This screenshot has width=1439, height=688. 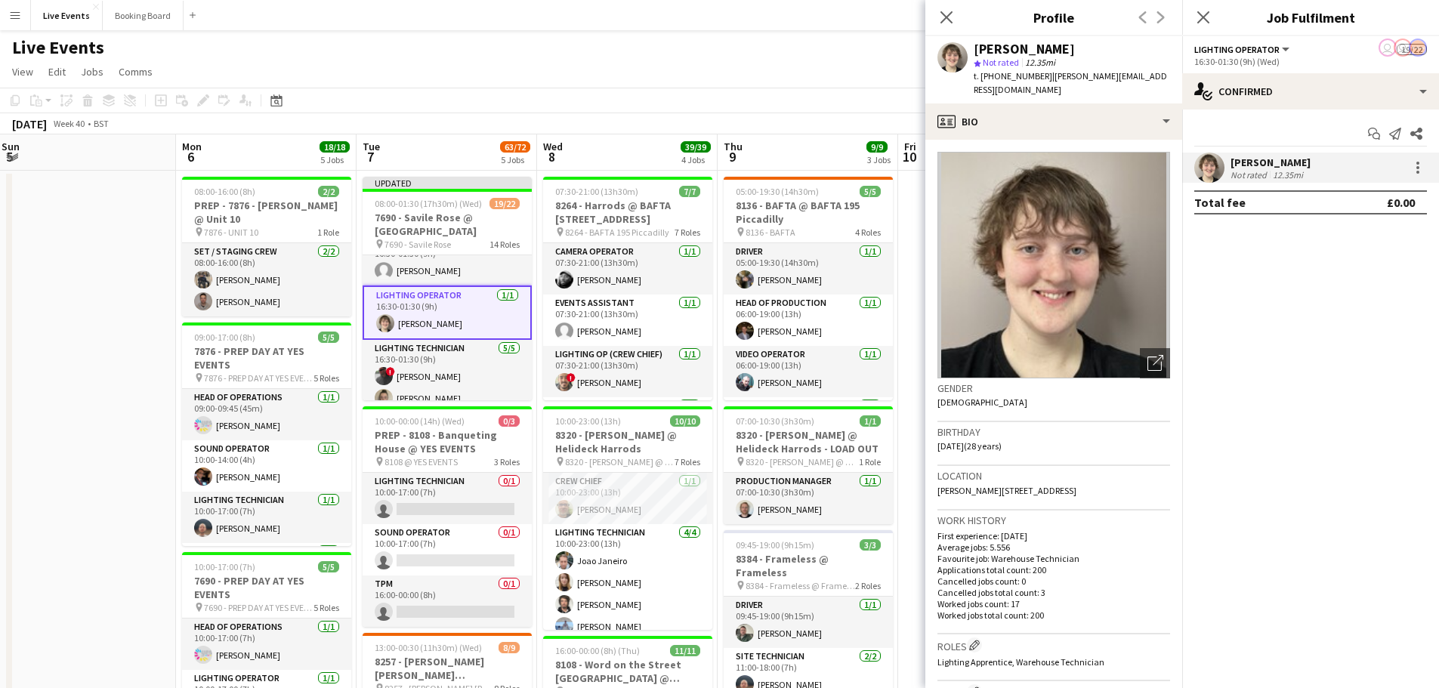 What do you see at coordinates (135, 72) in the screenshot?
I see `span: Comms` at bounding box center [135, 72].